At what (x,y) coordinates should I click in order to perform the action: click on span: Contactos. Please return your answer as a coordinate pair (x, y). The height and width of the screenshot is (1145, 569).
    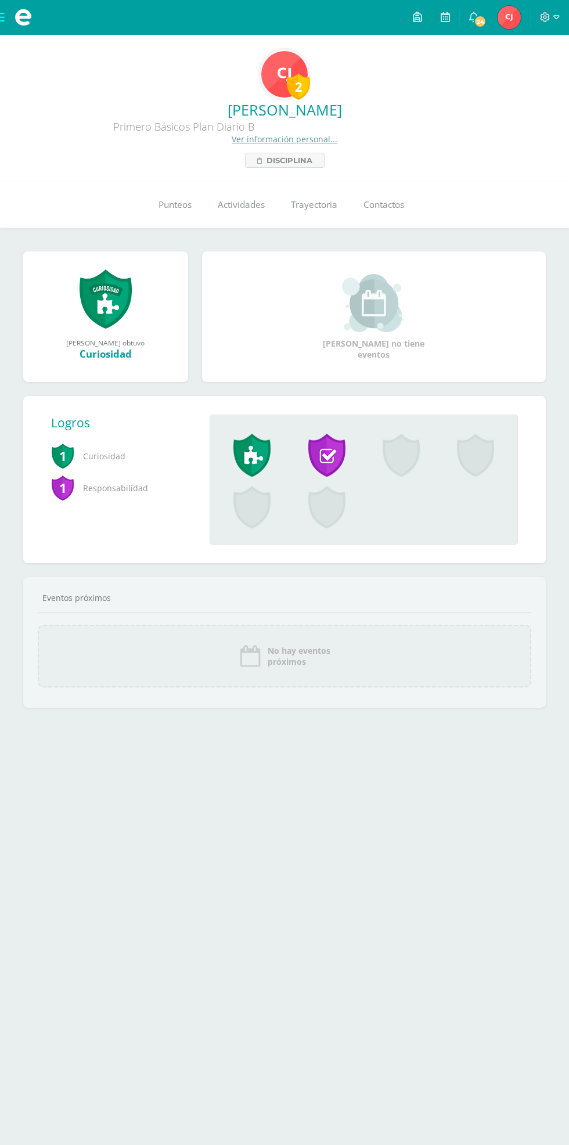
    Looking at the image, I should click on (384, 204).